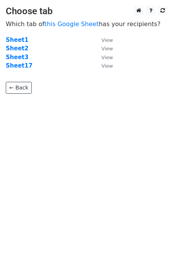 This screenshot has height=275, width=173. Describe the element at coordinates (87, 11) in the screenshot. I see `h3: Choose tab` at that location.